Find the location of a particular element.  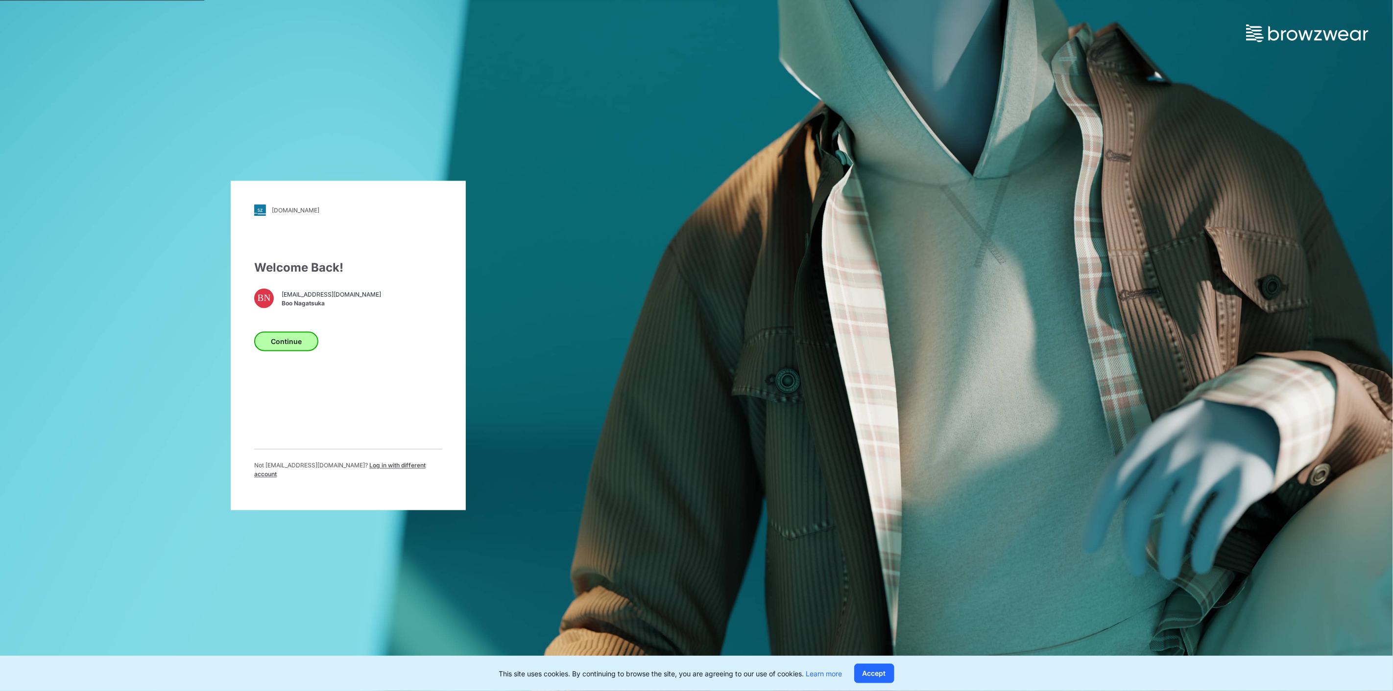

img: svg+xml;base64,PHN2ZyB3aWR0aD0iMjgiIGhlaWdodD0iMjgiIHZpZXdCb3g9IjAgMCAyOCAyOCIgZmlsbD0ibm9uZSIgeG... is located at coordinates (260, 211).